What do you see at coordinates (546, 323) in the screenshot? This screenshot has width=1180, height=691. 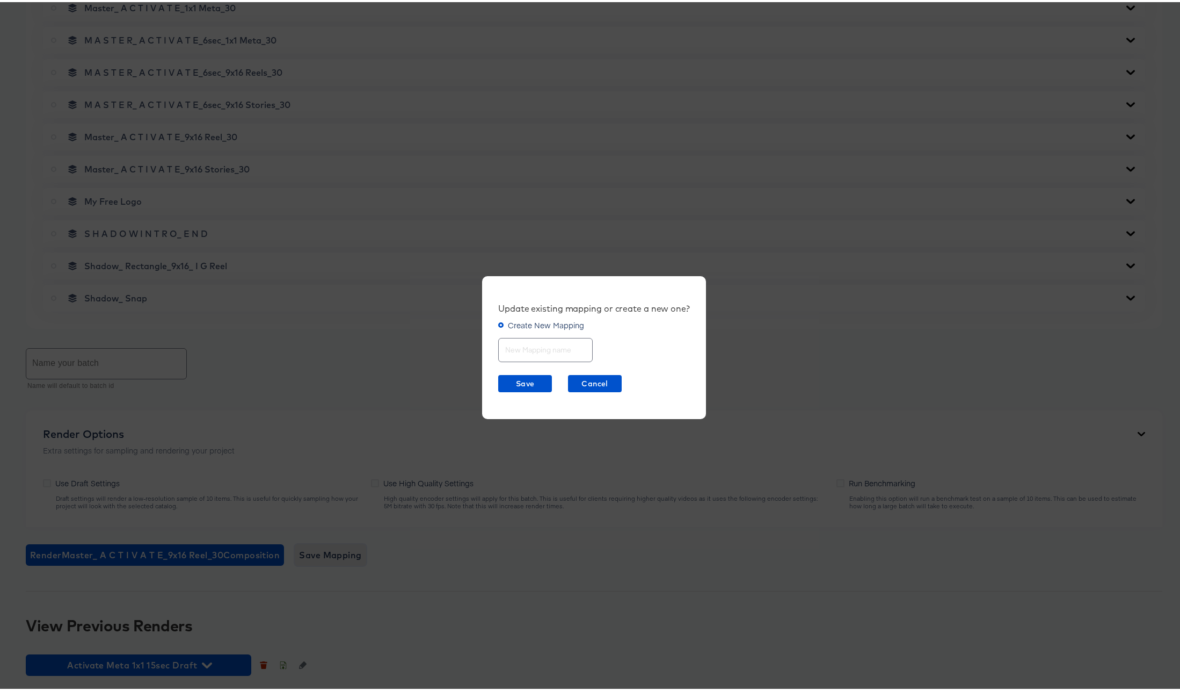 I see `span: Create New Mapping` at bounding box center [546, 323].